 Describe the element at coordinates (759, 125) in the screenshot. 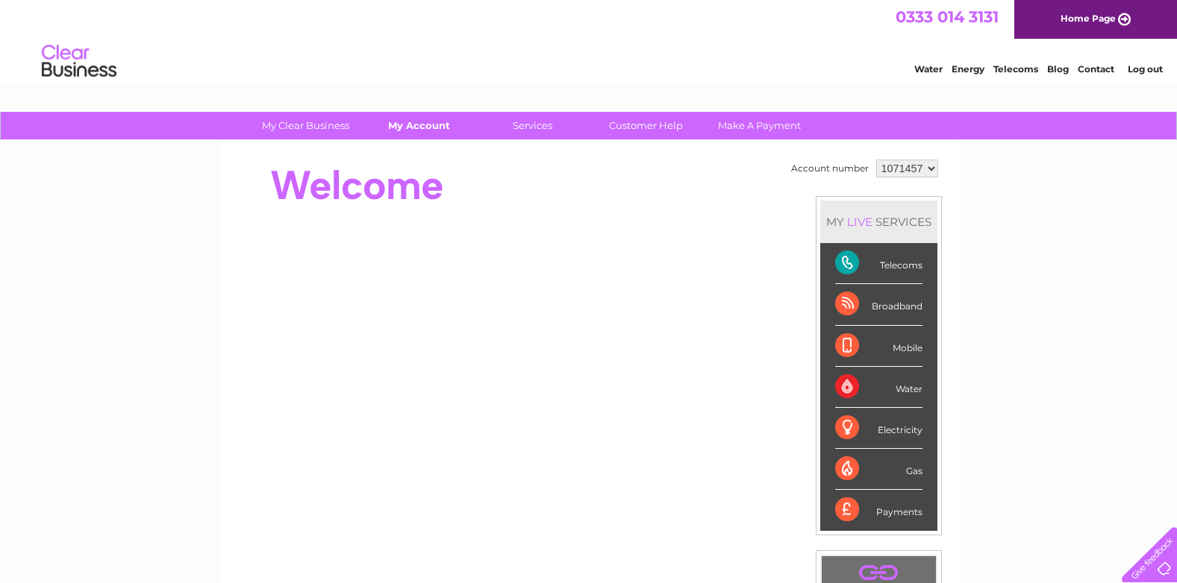

I see `a: Make A Payment` at that location.